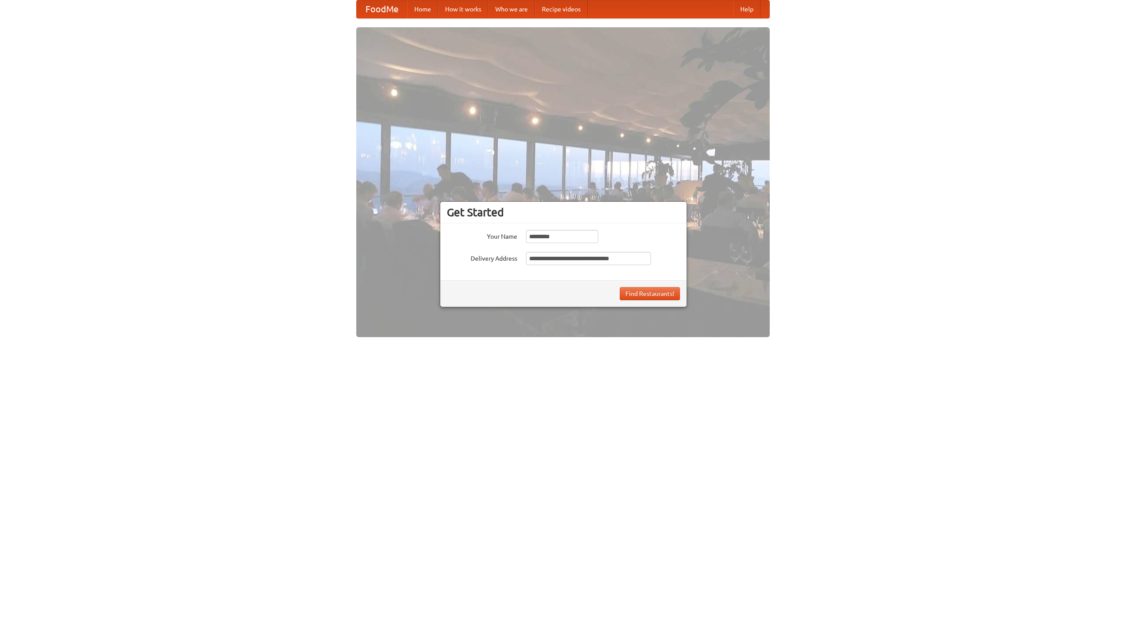  I want to click on a: FoodMe, so click(382, 9).